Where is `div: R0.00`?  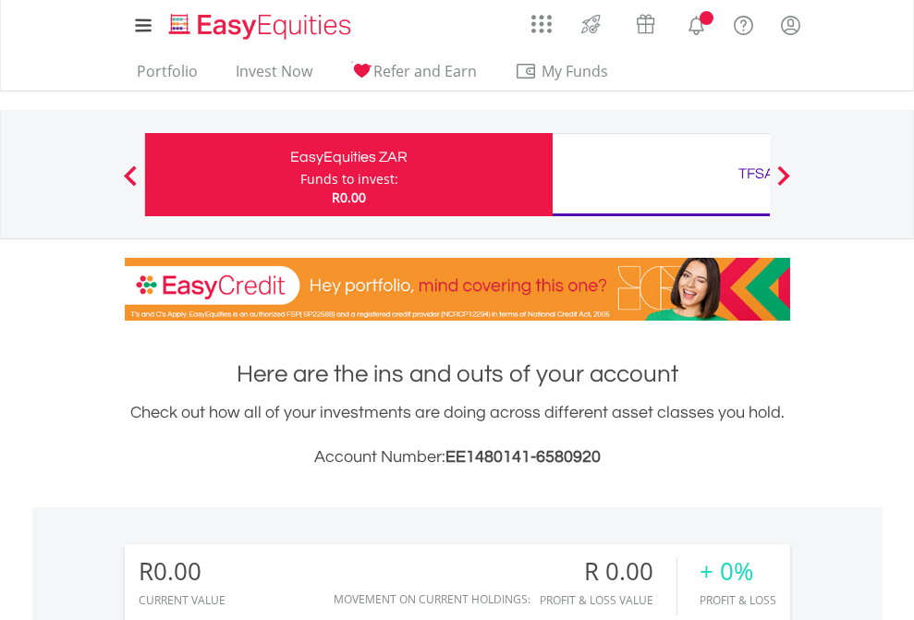
div: R0.00 is located at coordinates (182, 571).